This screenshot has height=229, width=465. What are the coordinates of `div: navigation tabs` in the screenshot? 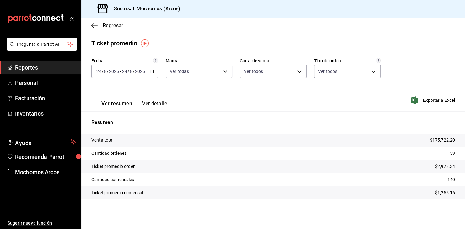 It's located at (134, 106).